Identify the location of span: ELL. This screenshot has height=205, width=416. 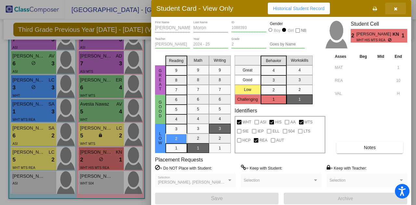
(276, 131).